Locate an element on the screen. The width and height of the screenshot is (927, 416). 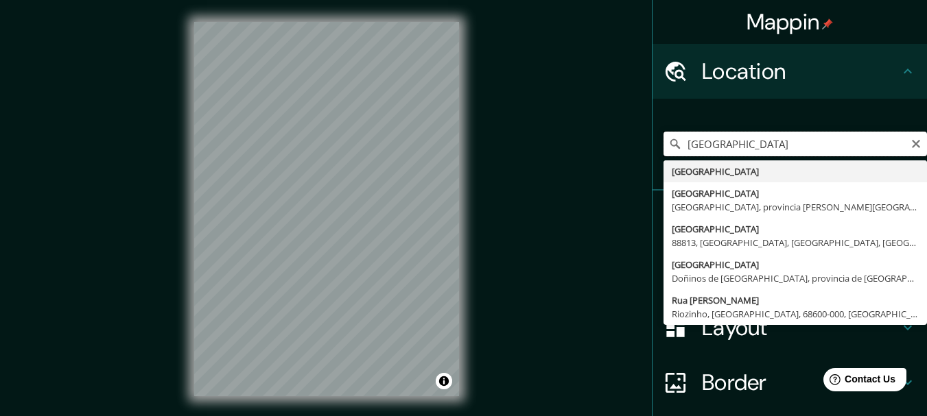
div: Location is located at coordinates (790, 71).